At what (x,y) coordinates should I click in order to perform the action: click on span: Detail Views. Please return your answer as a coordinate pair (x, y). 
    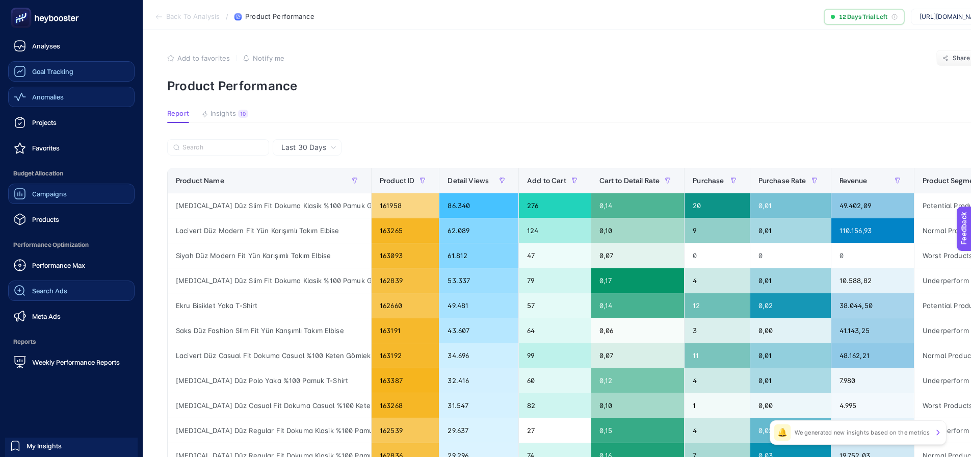
    Looking at the image, I should click on (468, 180).